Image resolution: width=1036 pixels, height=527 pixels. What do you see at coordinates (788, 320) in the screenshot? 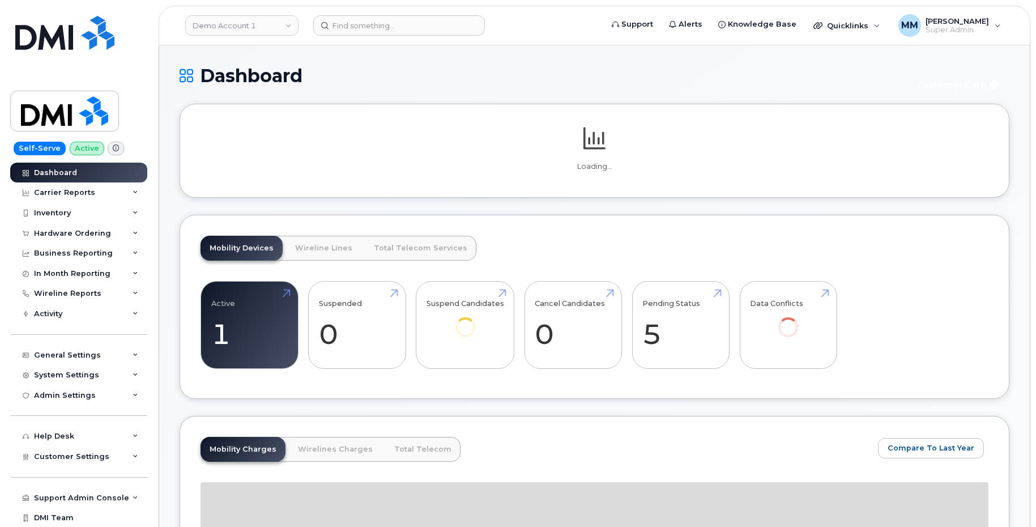
I see `a: Data Conflicts` at bounding box center [788, 320].